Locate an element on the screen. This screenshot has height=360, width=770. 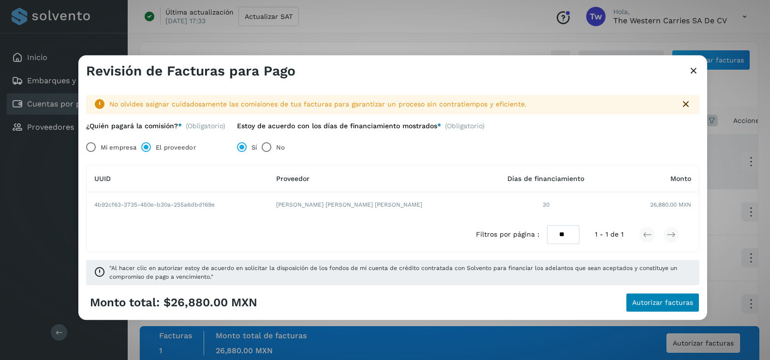
td: 4b92cf63-3735-450e-b30a-255a6dbd169e is located at coordinates (178, 205).